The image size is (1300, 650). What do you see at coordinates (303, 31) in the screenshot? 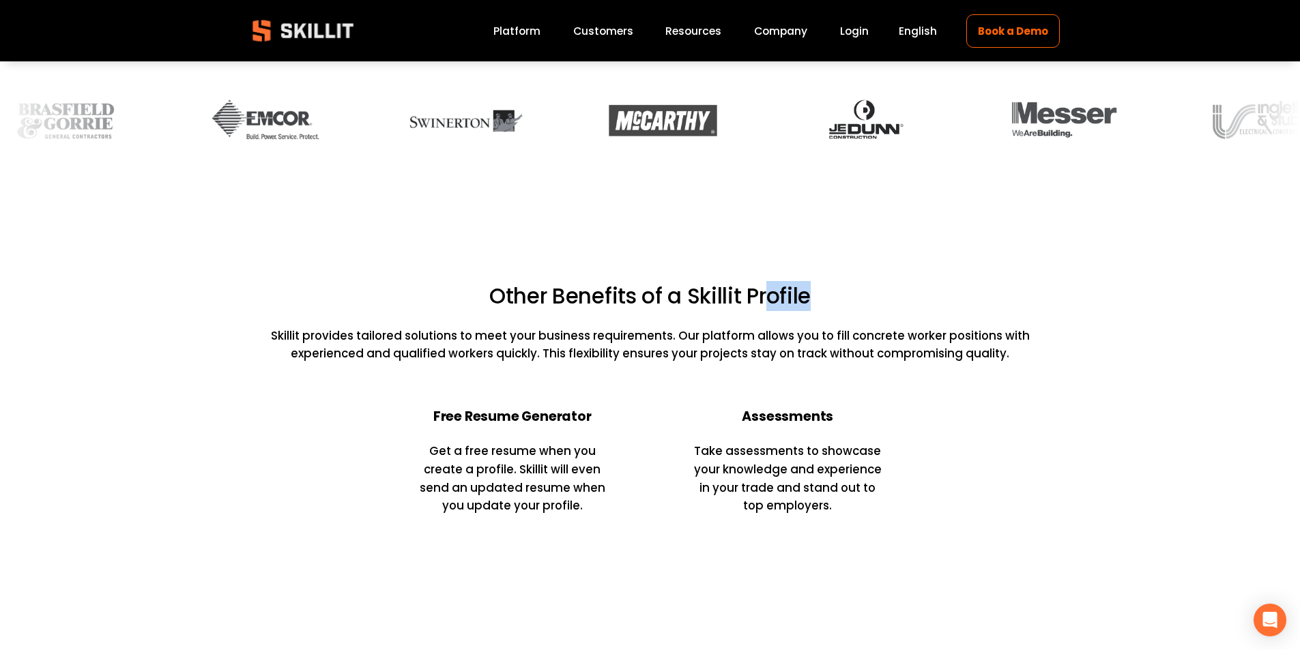
I see `img: Skillit` at bounding box center [303, 31].